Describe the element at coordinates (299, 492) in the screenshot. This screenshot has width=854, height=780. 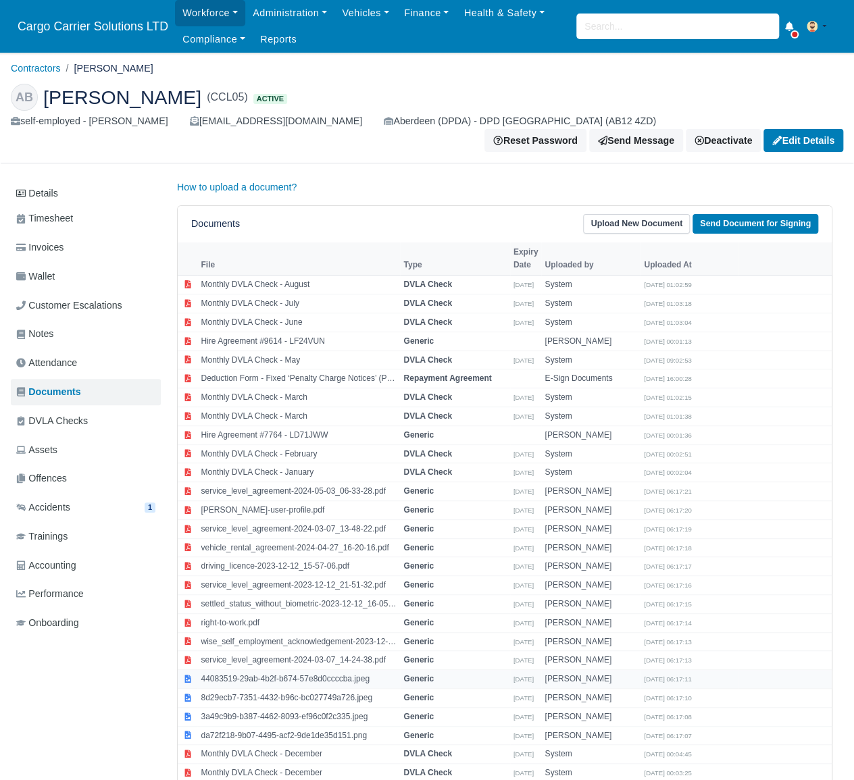
I see `td: service_level_agreement-2024-05-03_06-33-28.pdf` at that location.